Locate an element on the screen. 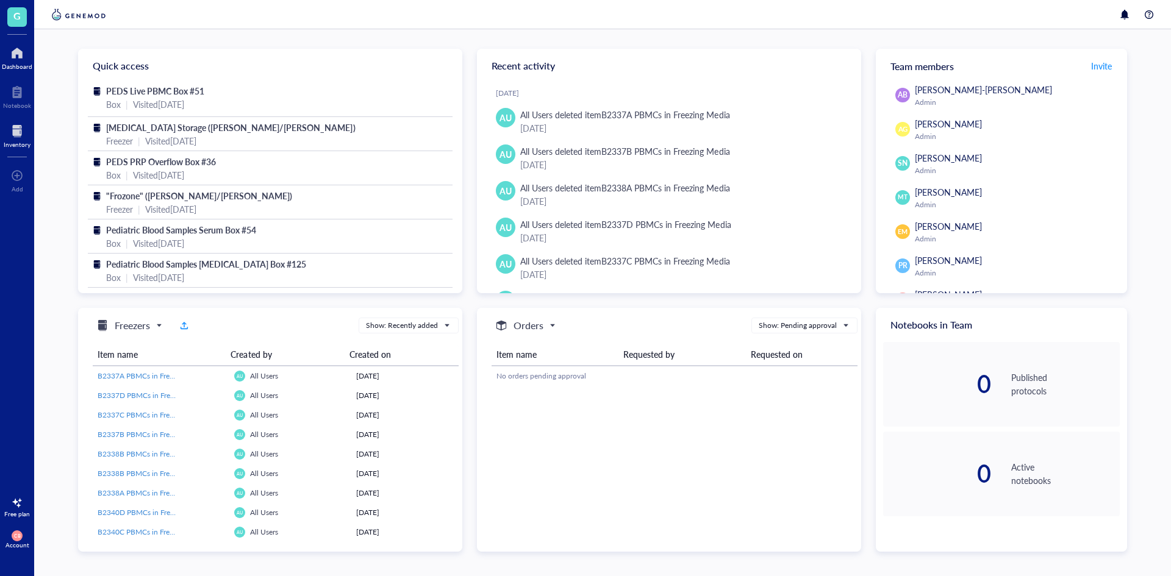 The width and height of the screenshot is (1171, 576). span: B2337B PBMCs in Freezing Media is located at coordinates (152, 434).